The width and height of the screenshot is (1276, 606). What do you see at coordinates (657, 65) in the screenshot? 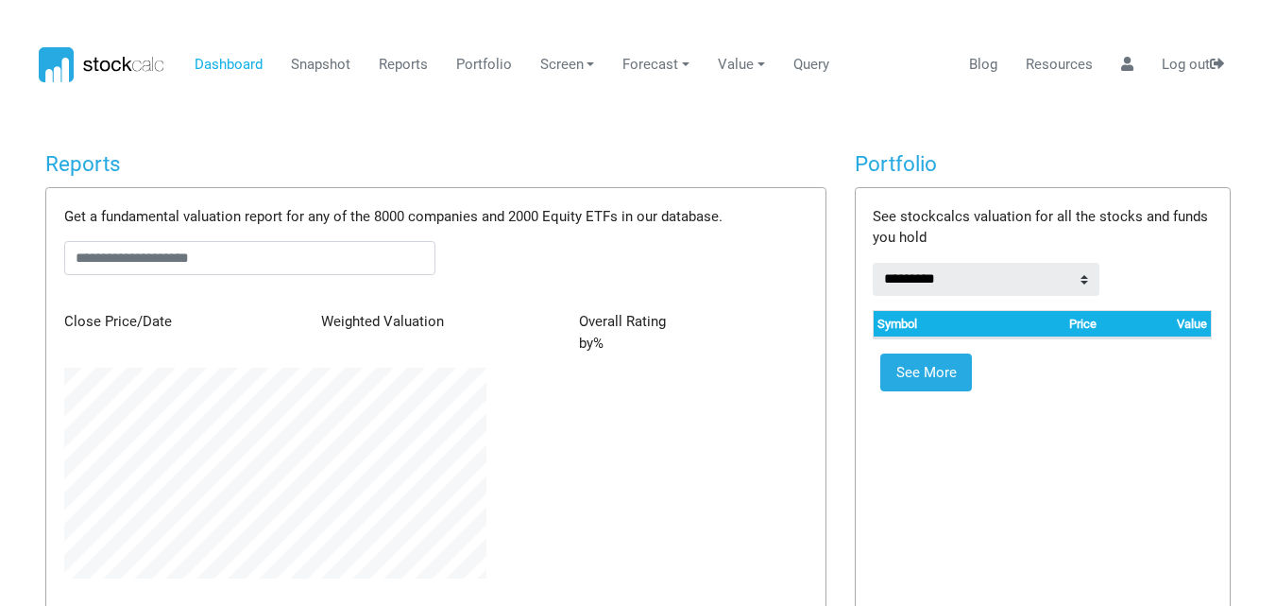
I see `a: Forecast` at bounding box center [657, 65].